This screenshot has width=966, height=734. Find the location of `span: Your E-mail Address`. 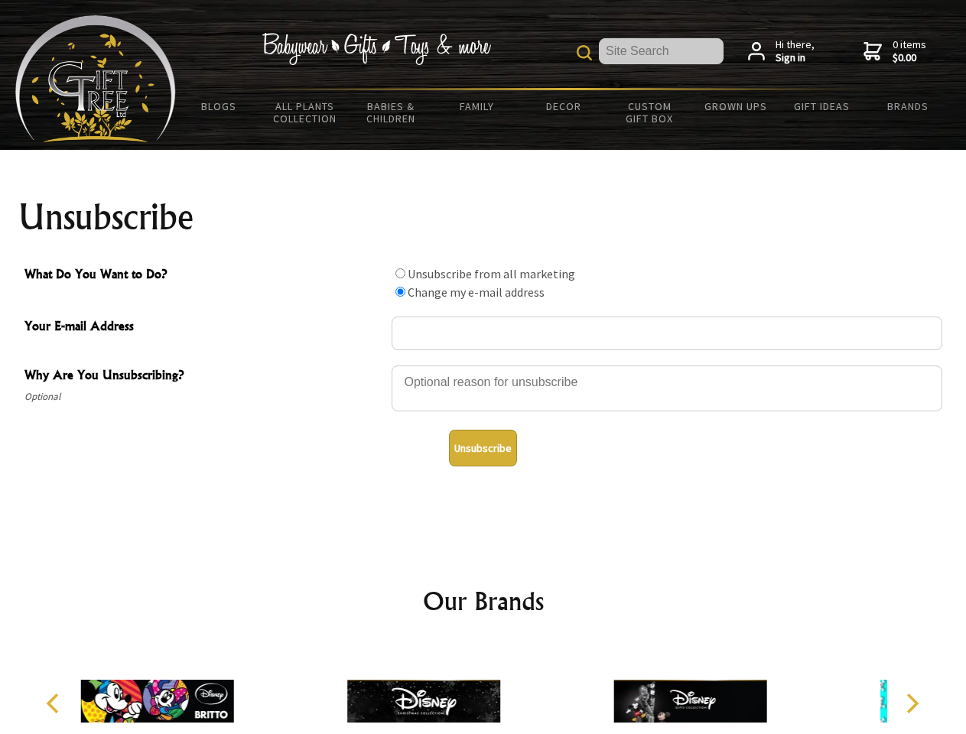

span: Your E-mail Address is located at coordinates (204, 327).